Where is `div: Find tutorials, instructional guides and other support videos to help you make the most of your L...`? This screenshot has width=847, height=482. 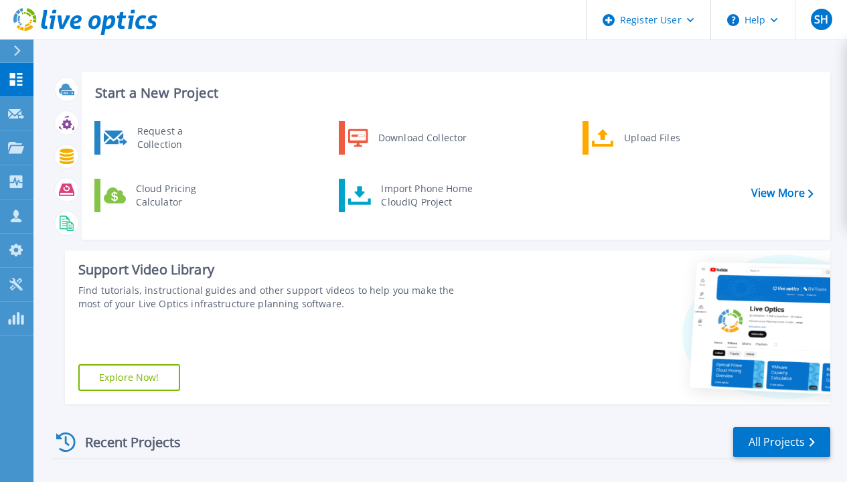 div: Find tutorials, instructional guides and other support videos to help you make the most of your L... is located at coordinates (277, 297).